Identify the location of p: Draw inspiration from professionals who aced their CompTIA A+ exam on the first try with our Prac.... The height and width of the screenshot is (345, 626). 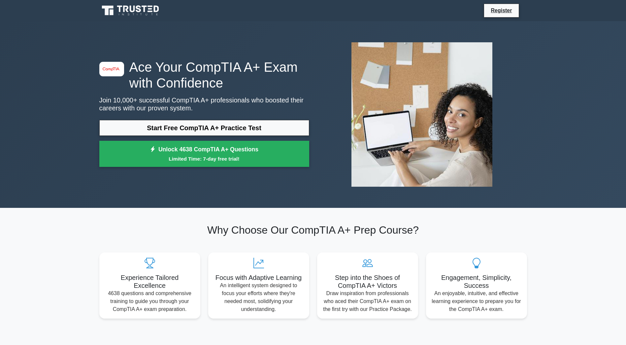
(368, 301).